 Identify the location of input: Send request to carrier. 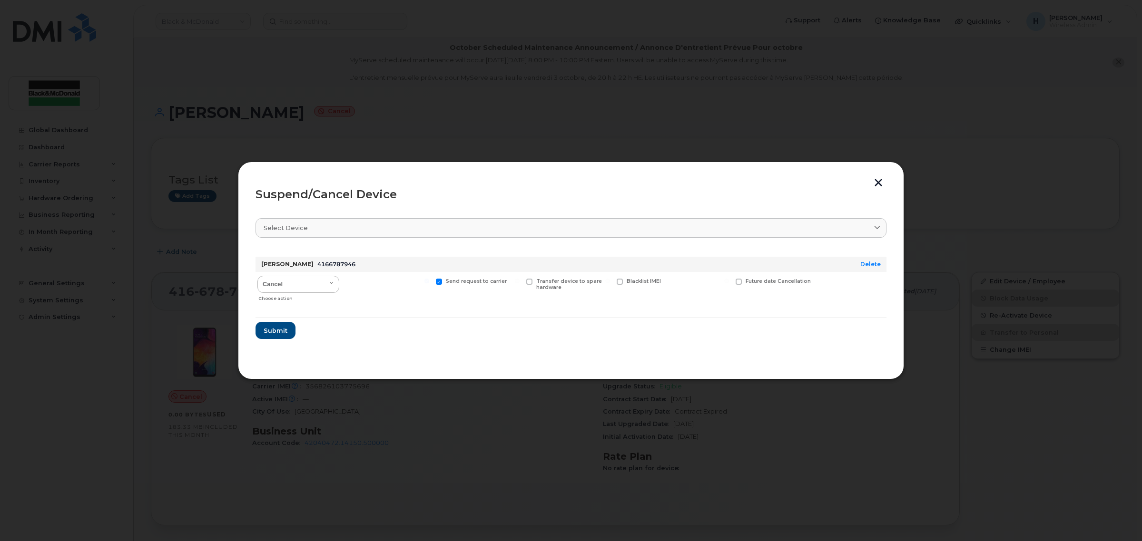
(427, 281).